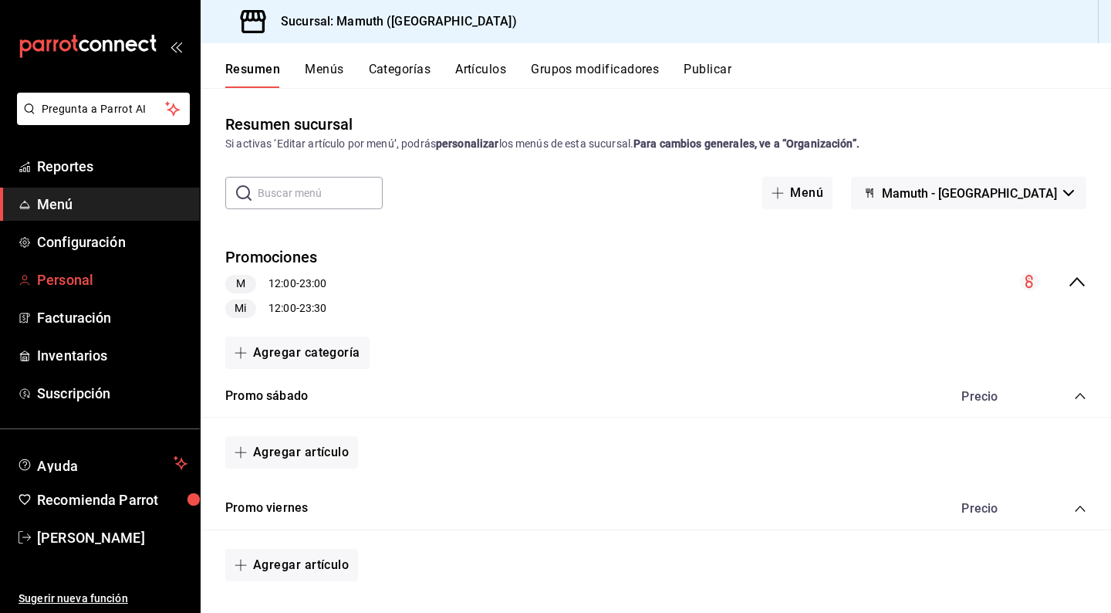 The height and width of the screenshot is (613, 1111). I want to click on button: Promo viernes, so click(266, 508).